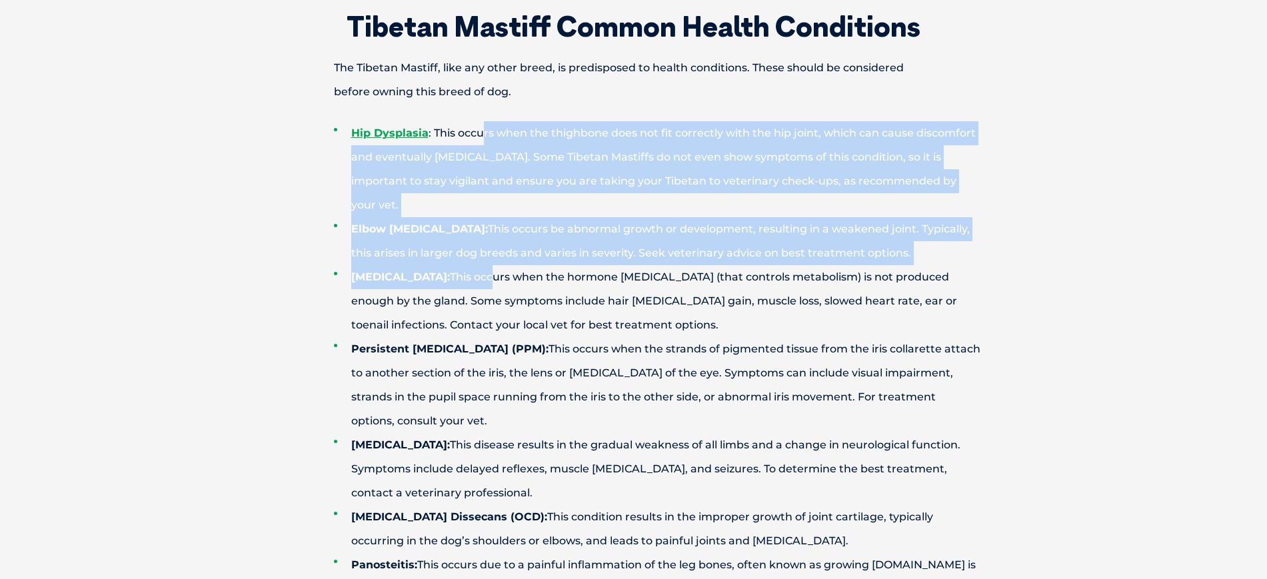 The height and width of the screenshot is (579, 1267). What do you see at coordinates (657, 529) in the screenshot?
I see `li: This condition results in the improper growth of joint cartilage, typically occurring in the dog’...` at bounding box center [657, 529].